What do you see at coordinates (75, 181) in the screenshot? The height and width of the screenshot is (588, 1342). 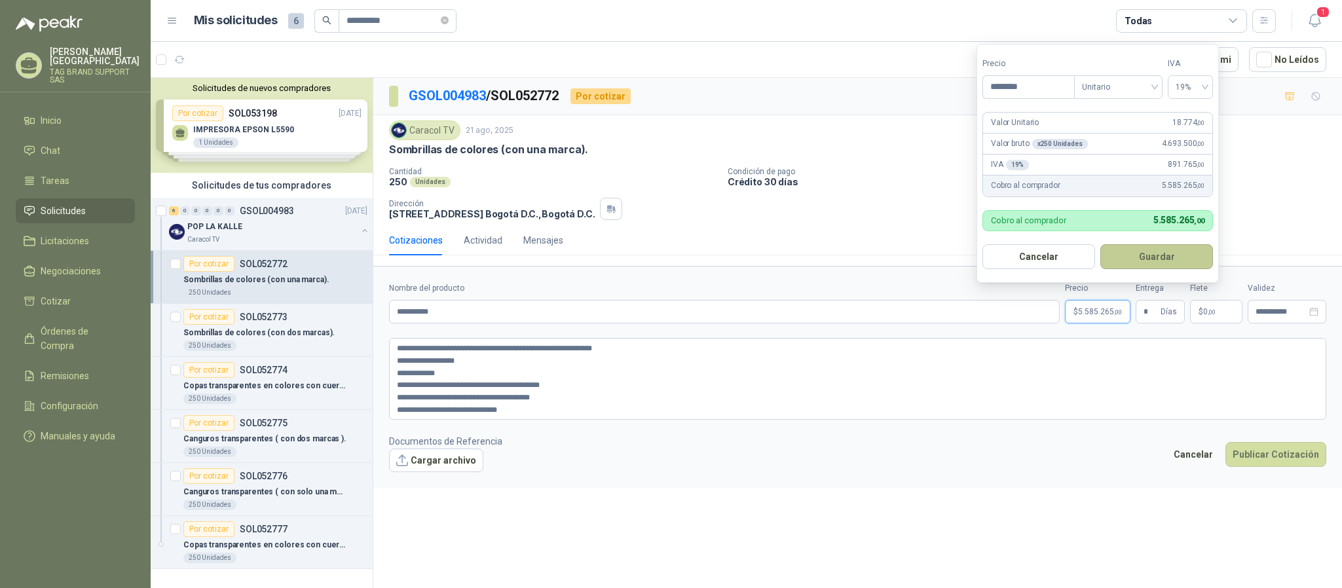 I see `a: Tareas` at bounding box center [75, 181].